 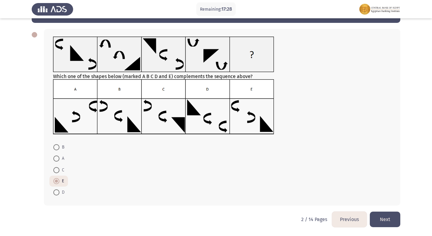 I want to click on span: B, so click(x=62, y=147).